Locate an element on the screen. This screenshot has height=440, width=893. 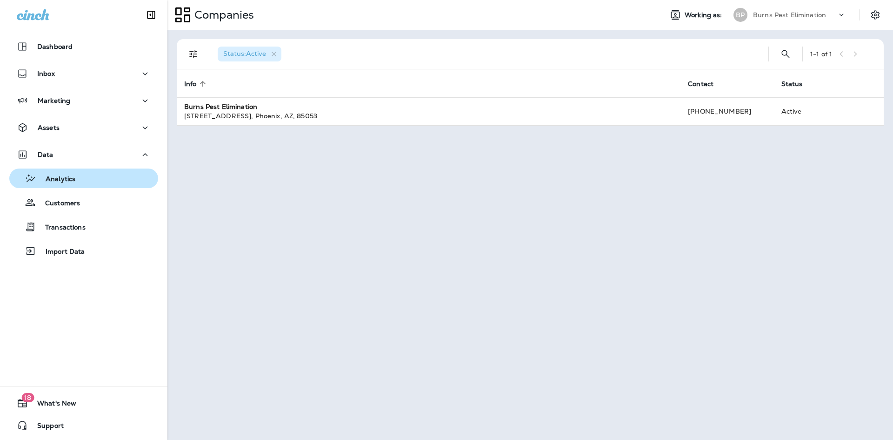
button: Analytics is located at coordinates (84, 178).